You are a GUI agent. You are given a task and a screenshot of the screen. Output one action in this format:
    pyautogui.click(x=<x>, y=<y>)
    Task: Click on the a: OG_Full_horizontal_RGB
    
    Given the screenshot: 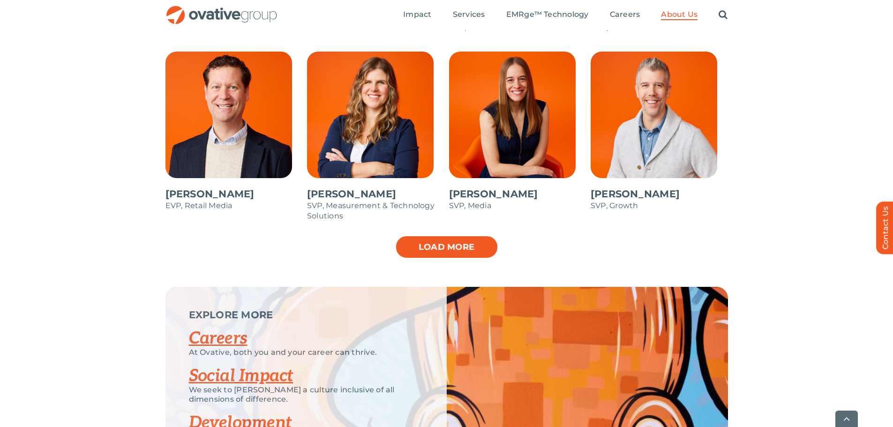 What is the action you would take?
    pyautogui.click(x=222, y=9)
    